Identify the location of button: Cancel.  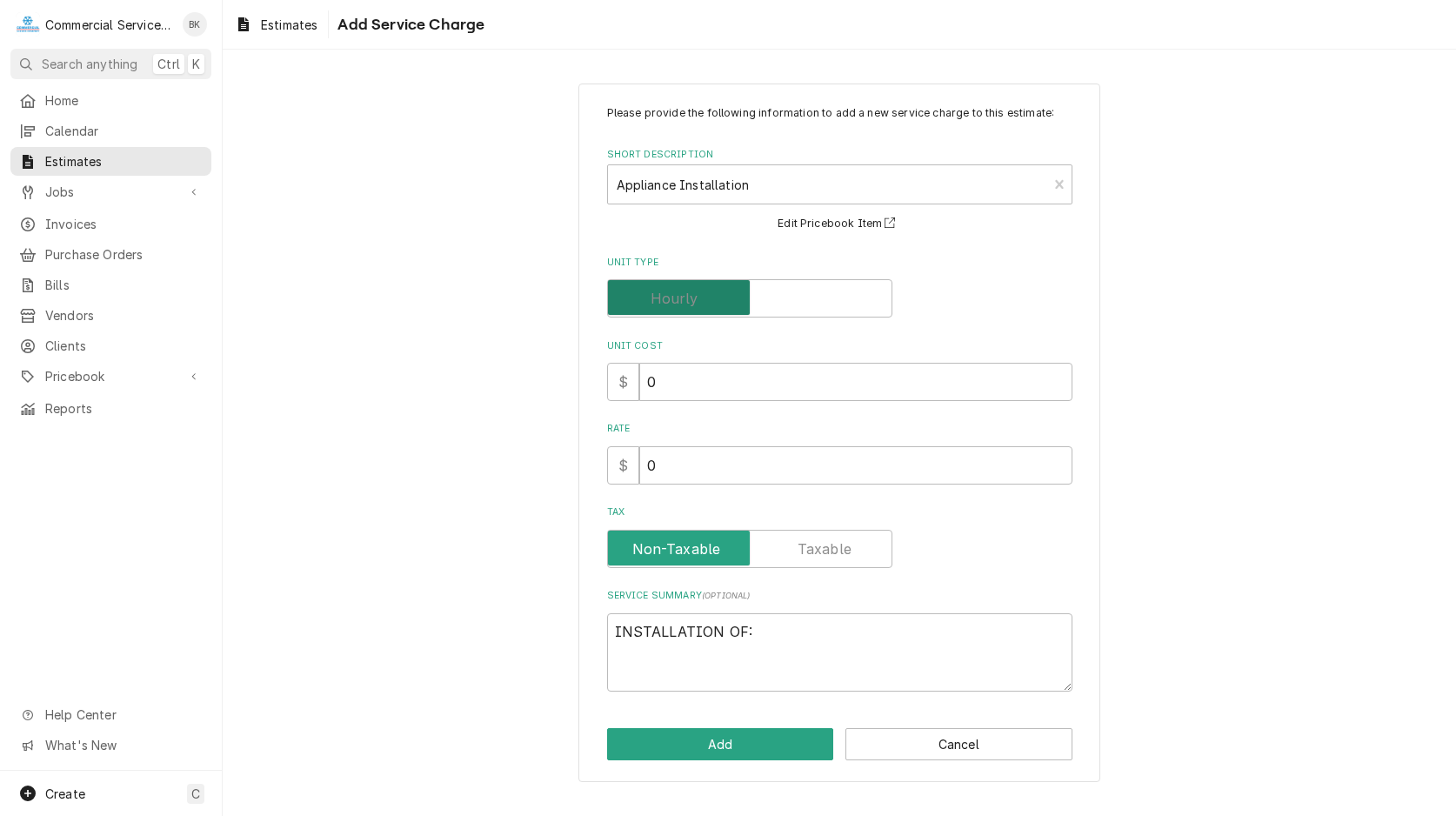
(958, 744).